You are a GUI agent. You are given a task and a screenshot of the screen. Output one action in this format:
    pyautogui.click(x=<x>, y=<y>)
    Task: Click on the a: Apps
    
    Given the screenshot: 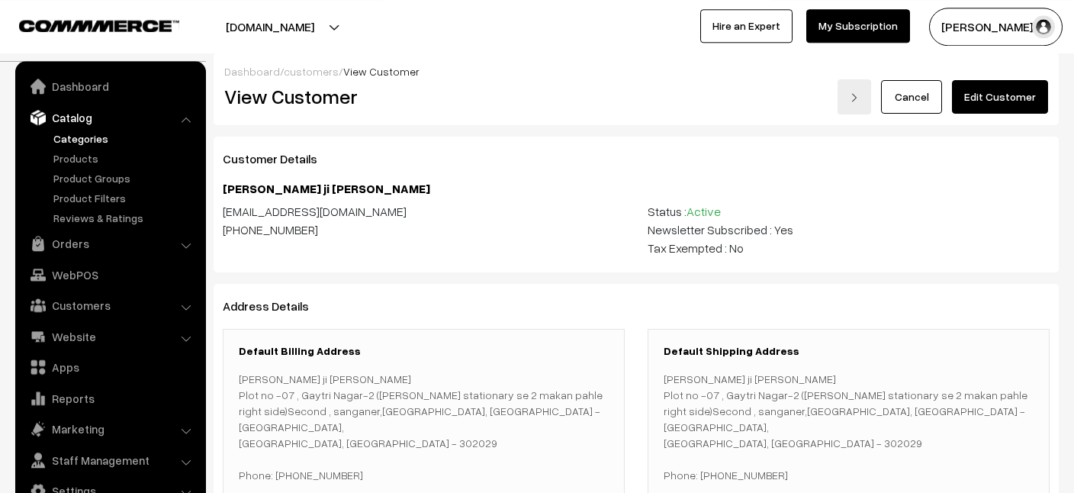 What is the action you would take?
    pyautogui.click(x=110, y=367)
    